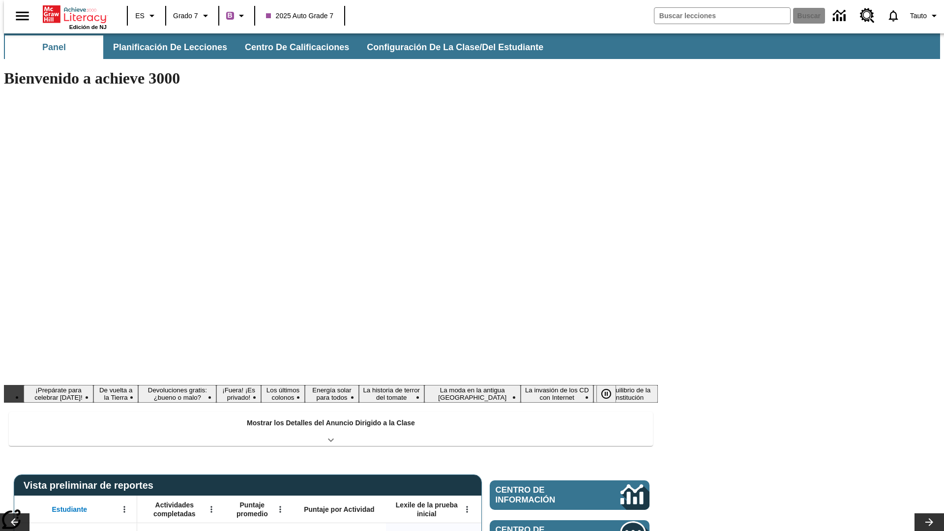 The width and height of the screenshot is (944, 531). I want to click on button: Planificación de lecciones, so click(170, 47).